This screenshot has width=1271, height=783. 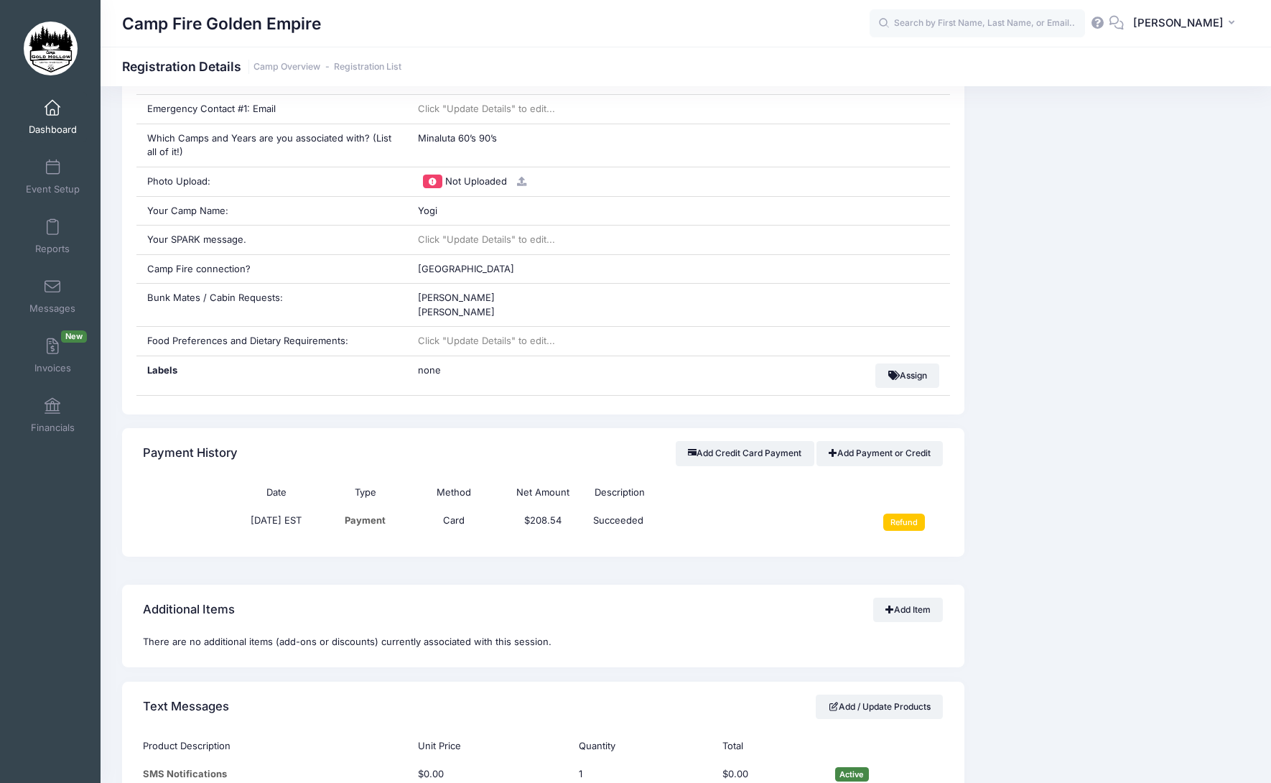 I want to click on button: Assign, so click(x=907, y=376).